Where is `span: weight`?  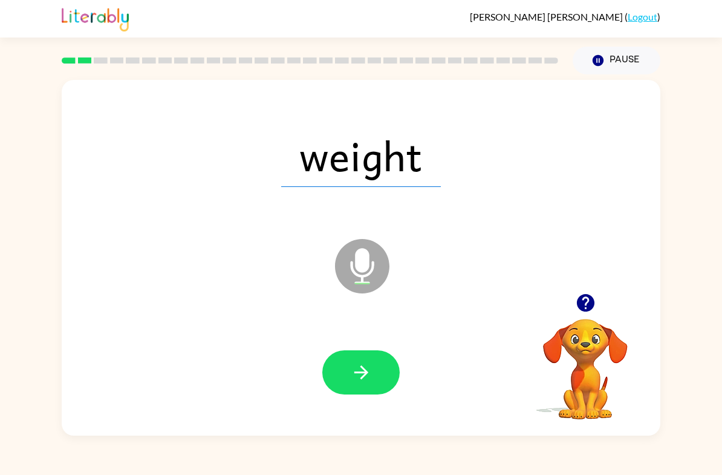
span: weight is located at coordinates (361, 155).